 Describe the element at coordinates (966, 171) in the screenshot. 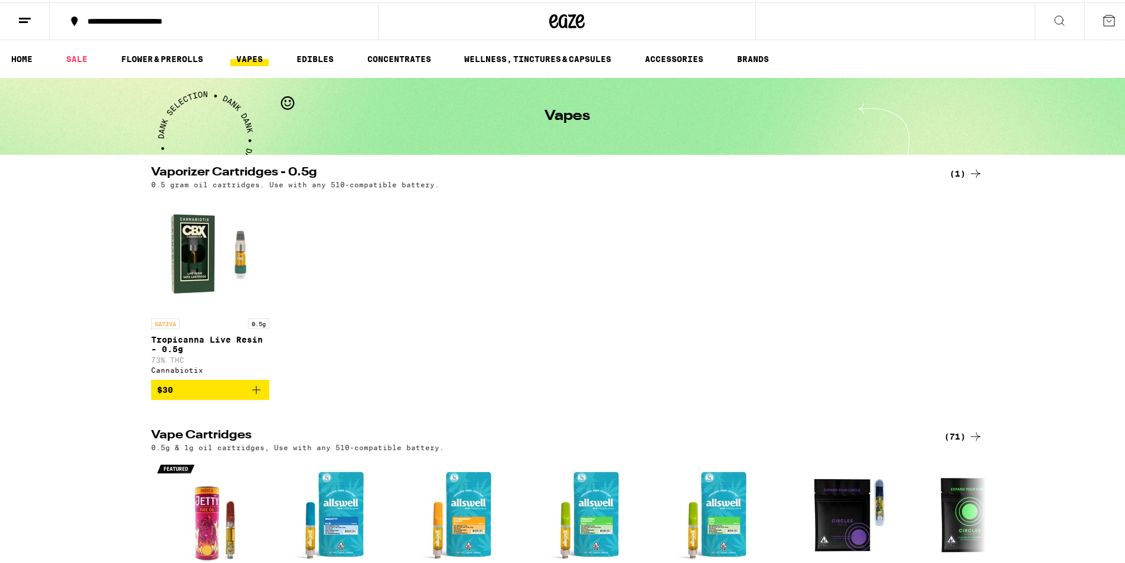

I see `div: (1)` at that location.